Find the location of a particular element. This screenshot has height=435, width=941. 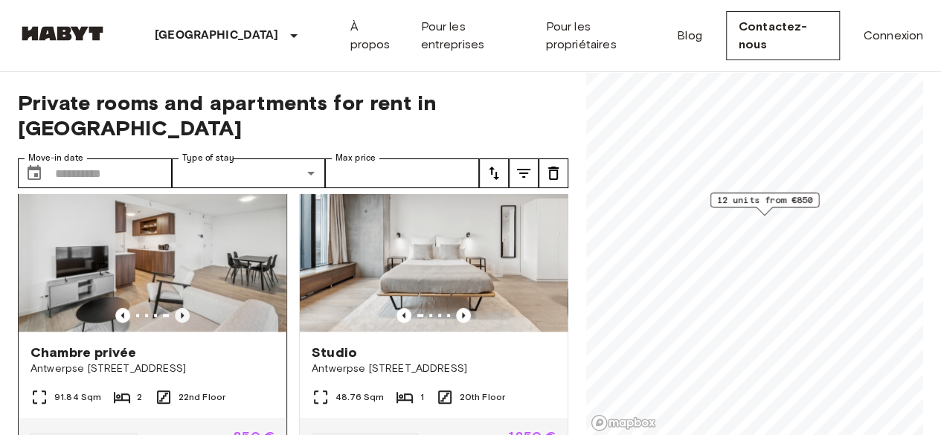

span: 22nd Floor is located at coordinates (202, 397).